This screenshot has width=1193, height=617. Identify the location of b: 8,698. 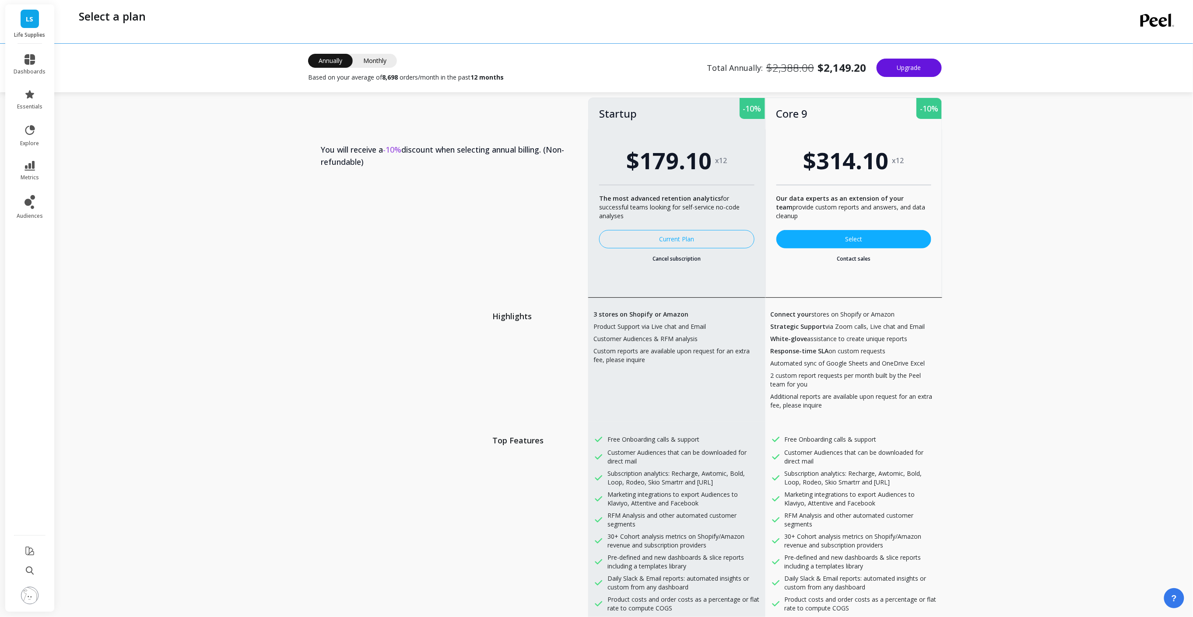
(390, 77).